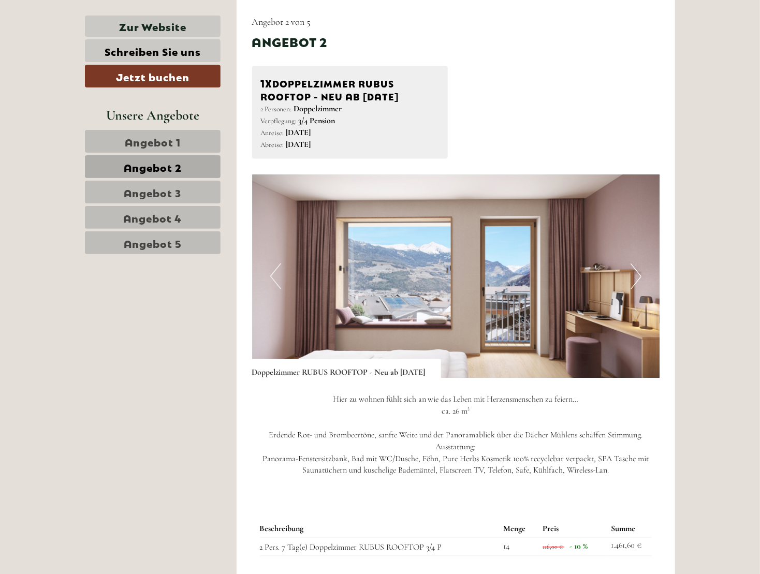 The width and height of the screenshot is (760, 574). Describe the element at coordinates (371, 279) in the screenshot. I see `button: Senden` at that location.